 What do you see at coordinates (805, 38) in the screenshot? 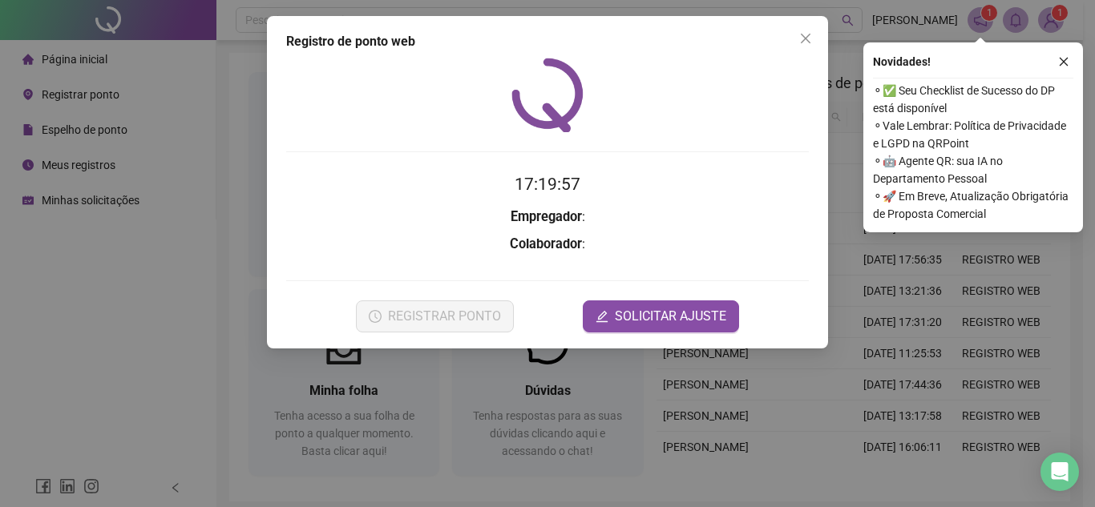
I see `button: Close` at bounding box center [805, 38].